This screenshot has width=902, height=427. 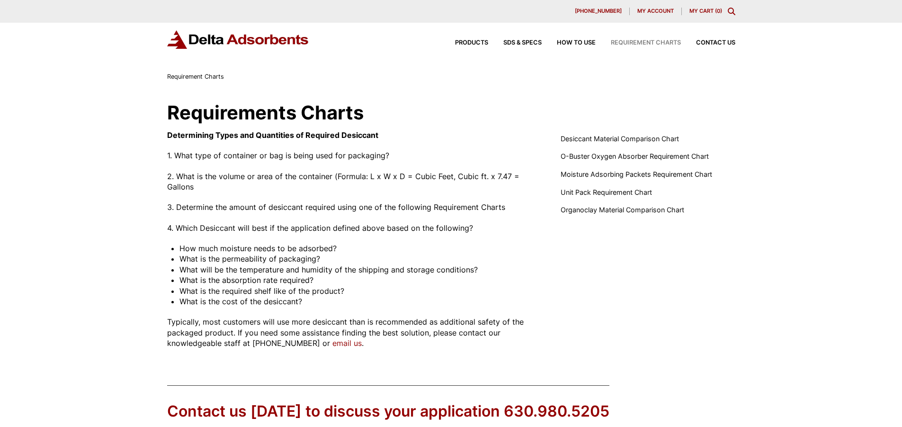 I want to click on a: SDS & SPECS, so click(x=515, y=43).